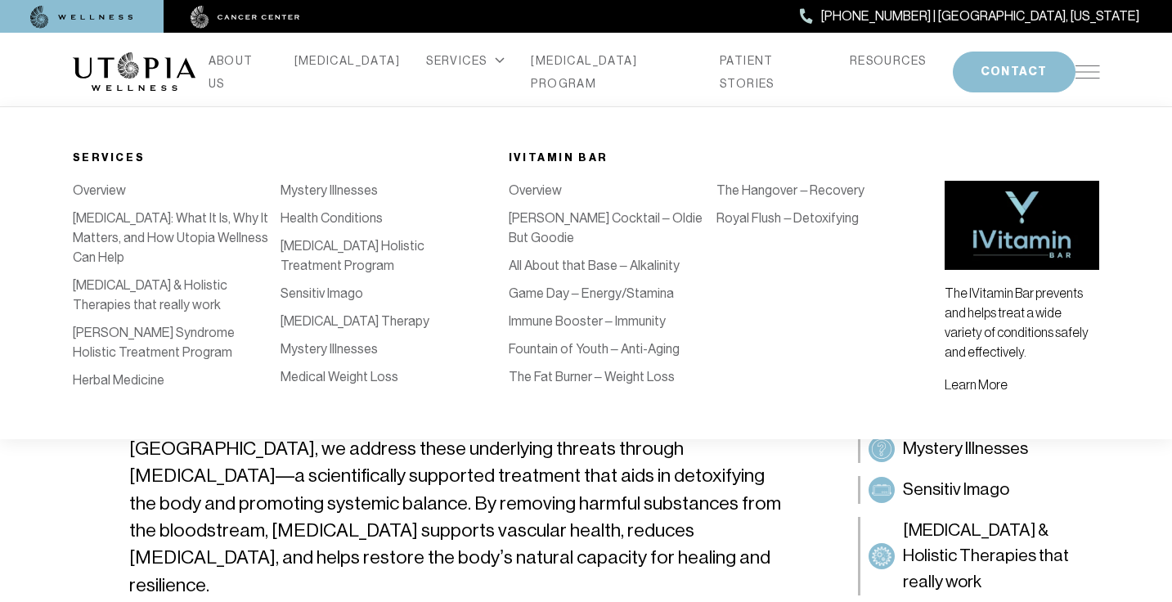  I want to click on img: Mystery Illnesses, so click(882, 449).